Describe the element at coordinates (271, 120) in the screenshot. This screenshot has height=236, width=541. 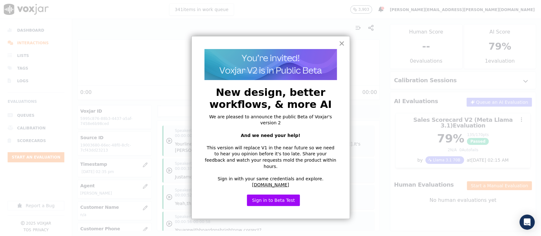
I see `p: We are pleased to announce the public Beta of Voxjar's version 2` at that location.